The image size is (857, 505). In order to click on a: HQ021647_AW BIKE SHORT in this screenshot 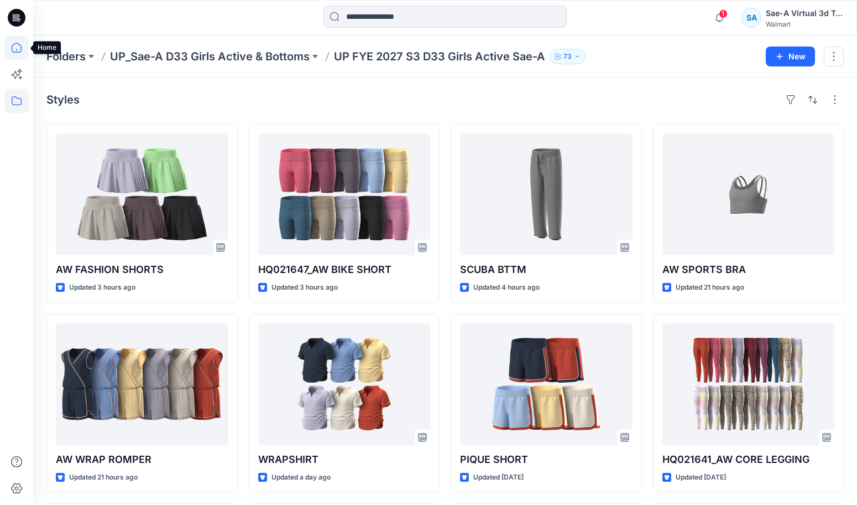, I will do `click(345, 194)`.